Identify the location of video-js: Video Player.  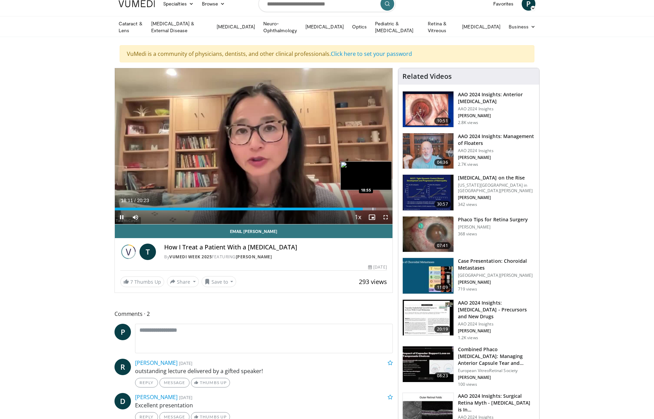
(254, 146).